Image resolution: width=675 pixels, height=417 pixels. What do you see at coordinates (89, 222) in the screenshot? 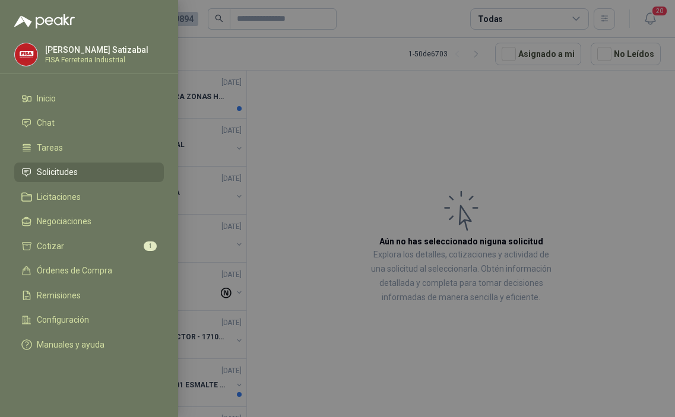
I see `a: Negociaciones` at bounding box center [89, 222].